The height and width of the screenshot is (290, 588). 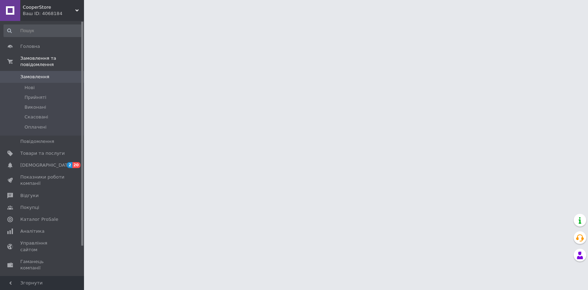 I want to click on input: Пошук, so click(x=43, y=31).